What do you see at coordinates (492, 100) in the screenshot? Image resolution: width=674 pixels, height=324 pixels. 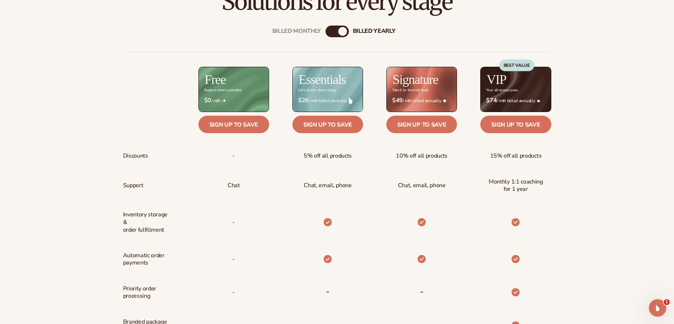 I see `strong: $74` at bounding box center [492, 100].